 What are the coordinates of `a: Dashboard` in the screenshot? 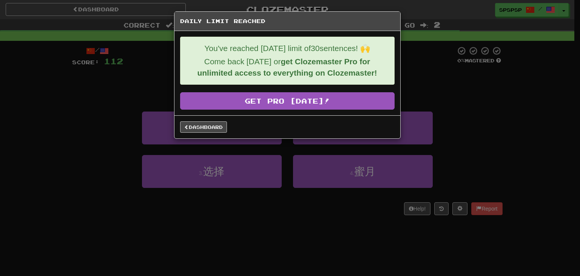 It's located at (204, 127).